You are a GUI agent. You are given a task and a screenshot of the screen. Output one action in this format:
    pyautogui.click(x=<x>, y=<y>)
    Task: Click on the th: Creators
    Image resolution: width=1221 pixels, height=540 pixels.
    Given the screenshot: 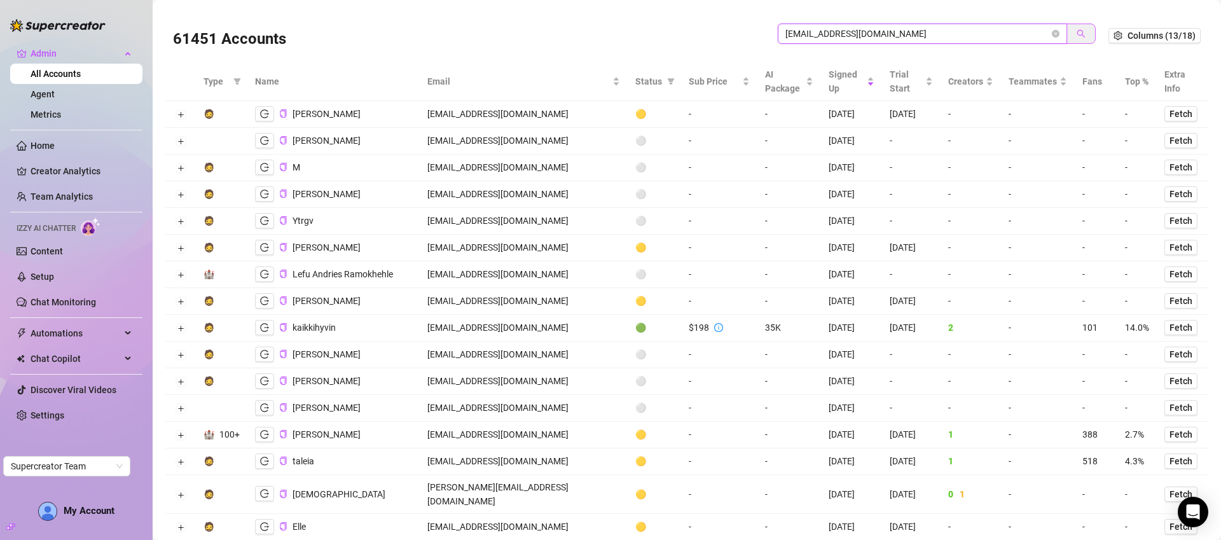 What is the action you would take?
    pyautogui.click(x=970, y=81)
    